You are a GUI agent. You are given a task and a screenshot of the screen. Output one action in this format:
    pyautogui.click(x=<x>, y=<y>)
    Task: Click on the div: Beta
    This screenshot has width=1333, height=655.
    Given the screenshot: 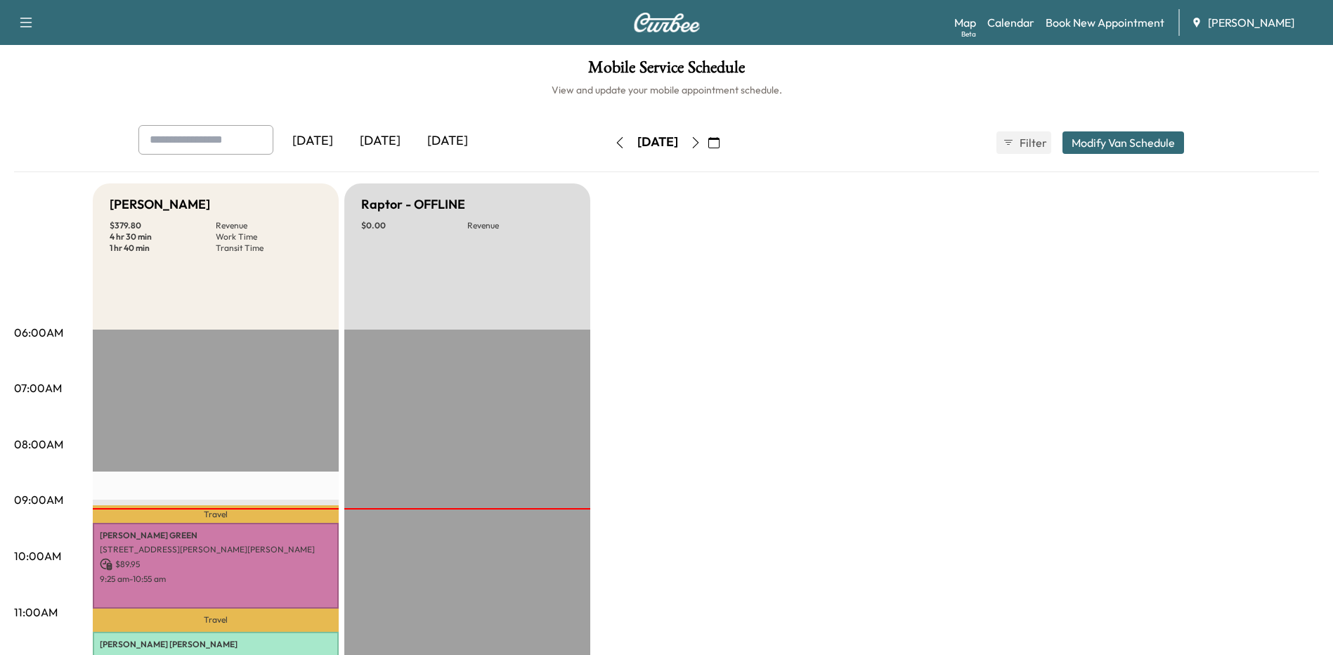 What is the action you would take?
    pyautogui.click(x=969, y=34)
    